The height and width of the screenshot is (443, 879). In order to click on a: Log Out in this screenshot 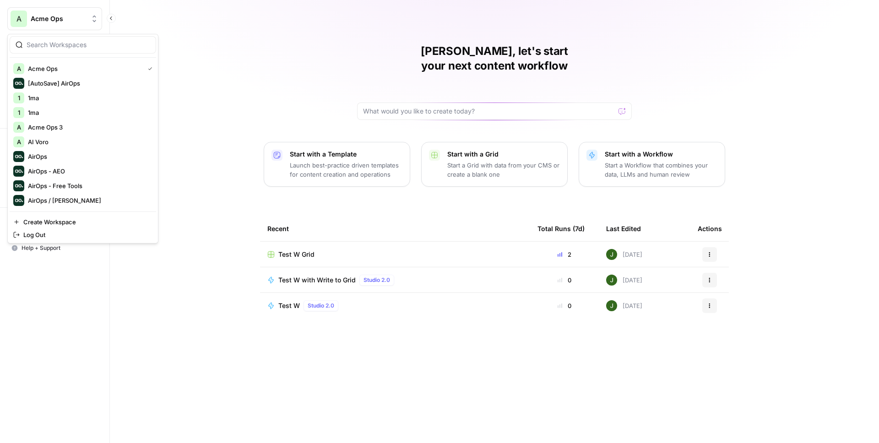, I will do `click(83, 235)`.